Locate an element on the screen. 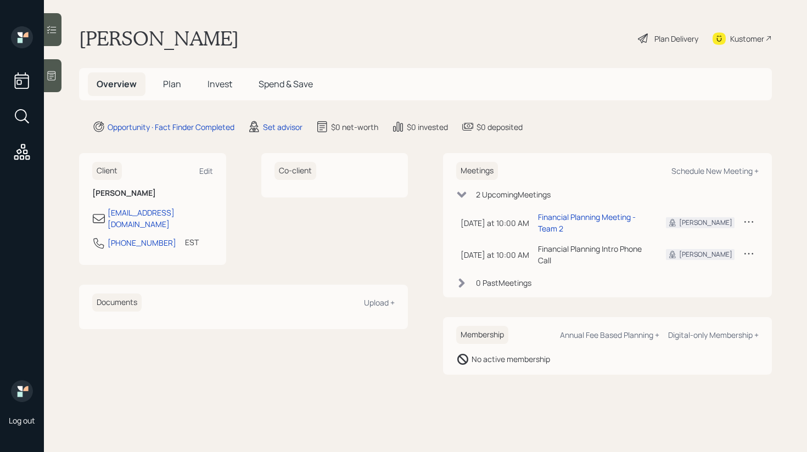  div: Upload + is located at coordinates (379, 302).